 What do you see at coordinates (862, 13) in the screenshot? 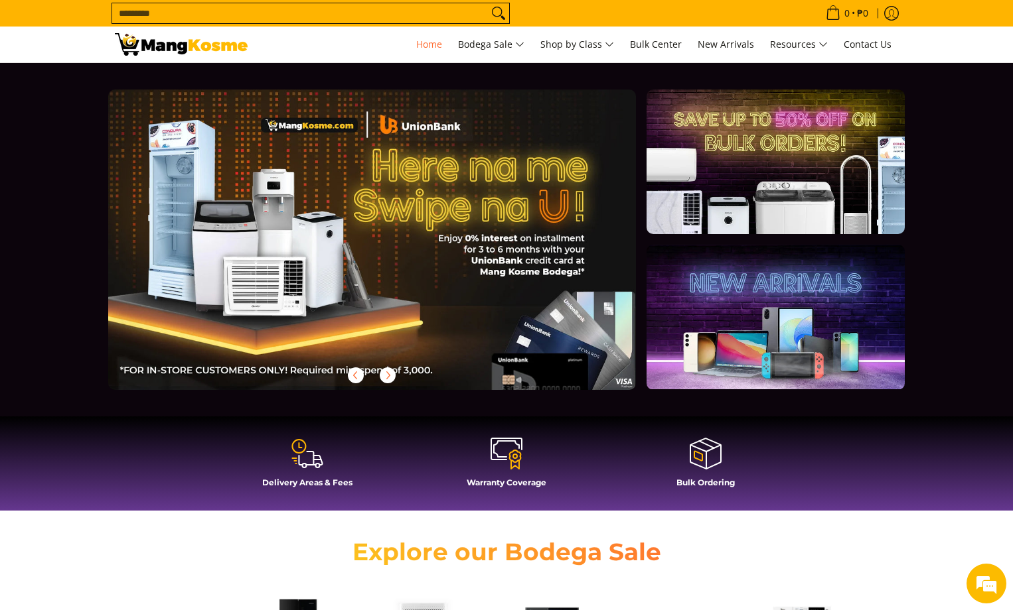
I see `span: ₱0` at bounding box center [862, 13].